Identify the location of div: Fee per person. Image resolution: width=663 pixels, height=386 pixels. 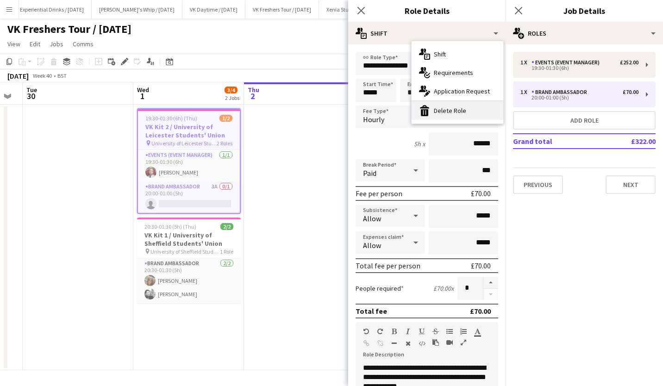
(379, 194).